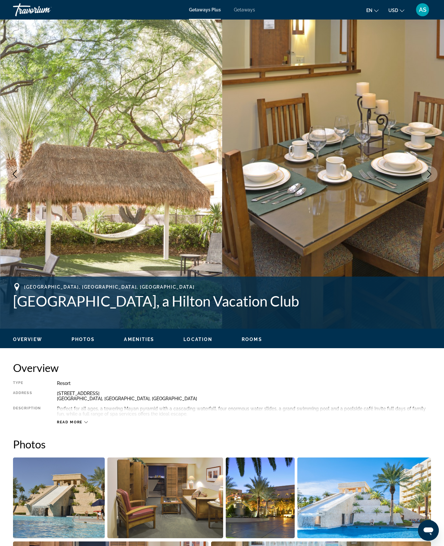  Describe the element at coordinates (369, 10) in the screenshot. I see `span: en` at that location.